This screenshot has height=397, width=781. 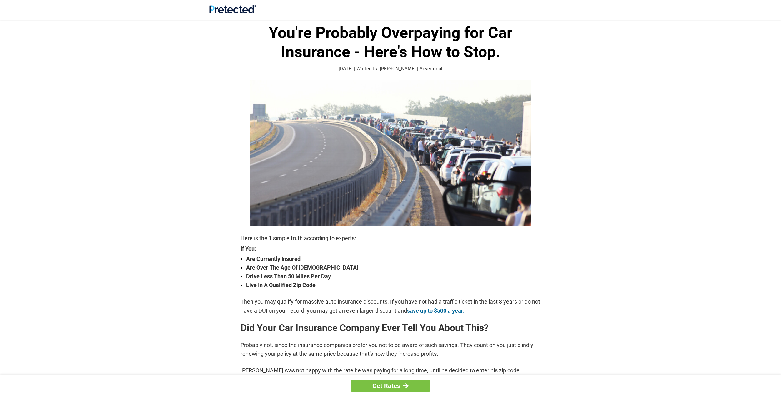 I want to click on p: Then you may qualify for massive auto insurance discounts. If you have not had a traffic ticket i..., so click(x=390, y=306).